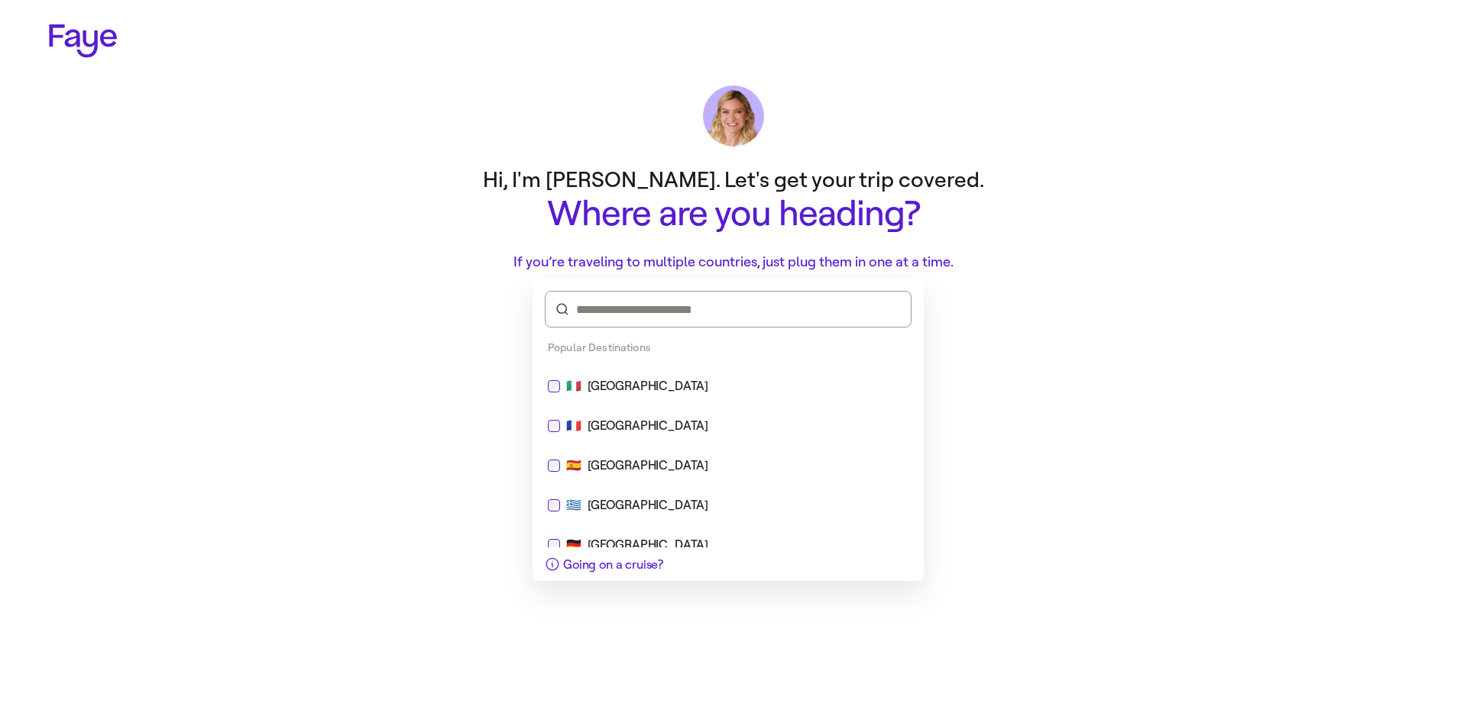  I want to click on div: Popular Destinations, so click(728, 348).